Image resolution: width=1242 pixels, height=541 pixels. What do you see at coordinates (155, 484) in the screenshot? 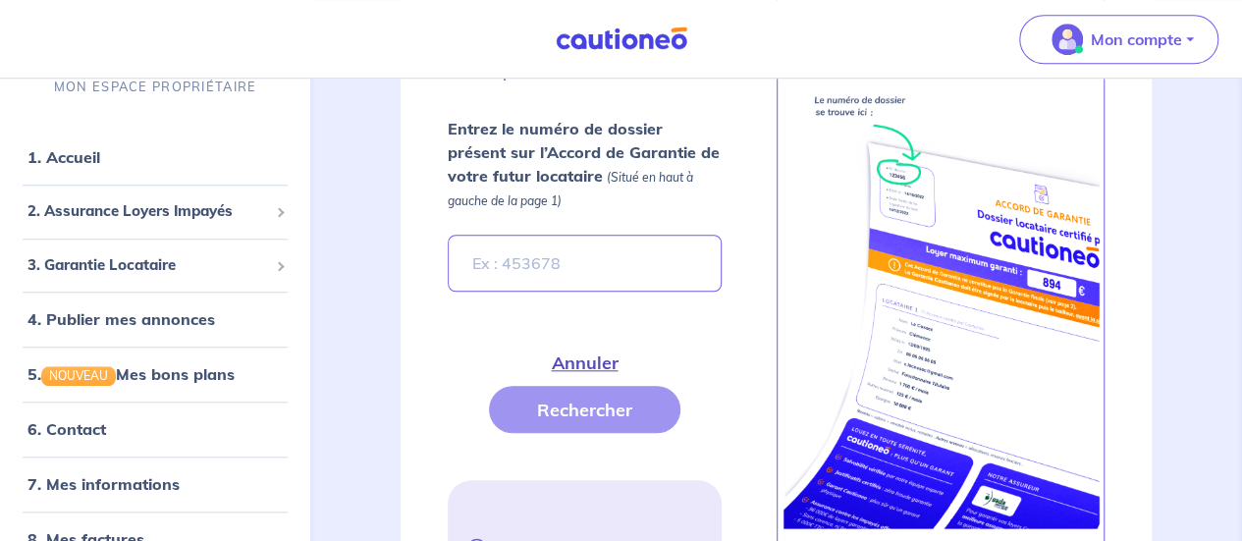
I see `div: 7. Mes informations` at bounding box center [155, 484].